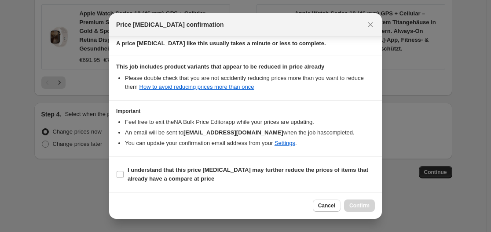 The width and height of the screenshot is (491, 232). What do you see at coordinates (220, 66) in the screenshot?
I see `b: This job includes product variants that appear to be reduced in price already` at bounding box center [220, 66].